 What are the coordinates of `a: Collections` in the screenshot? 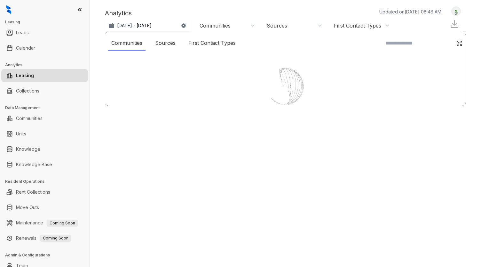 It's located at (27, 91).